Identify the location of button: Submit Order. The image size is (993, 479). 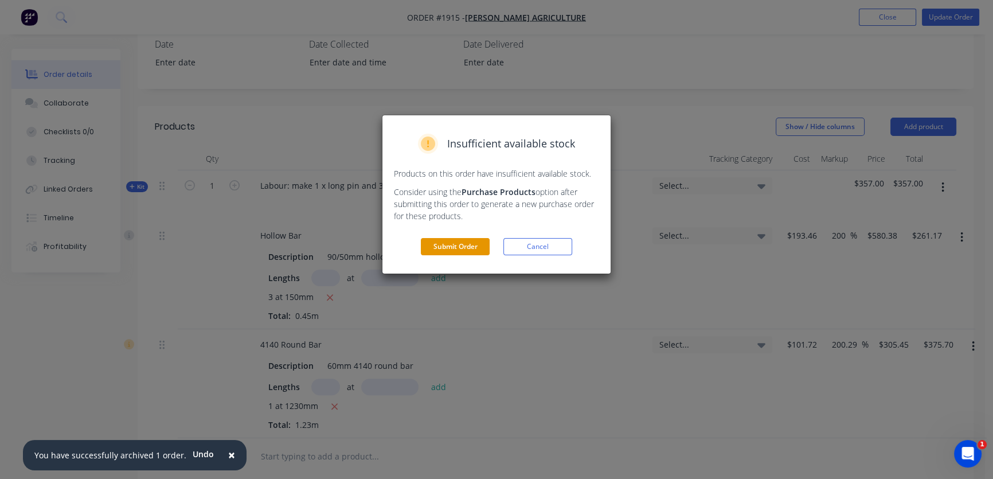
(455, 247).